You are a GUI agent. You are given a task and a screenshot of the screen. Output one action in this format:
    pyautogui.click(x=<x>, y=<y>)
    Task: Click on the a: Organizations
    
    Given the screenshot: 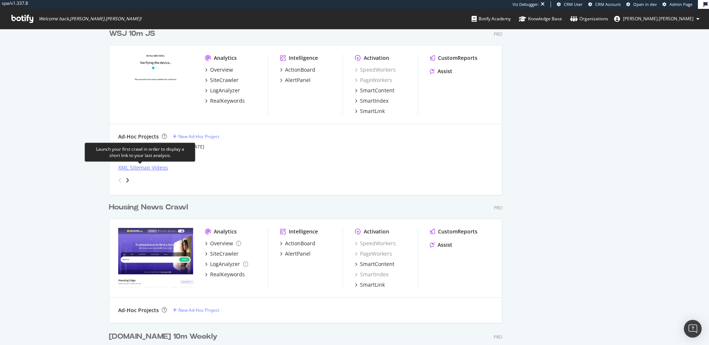 What is the action you would take?
    pyautogui.click(x=589, y=19)
    